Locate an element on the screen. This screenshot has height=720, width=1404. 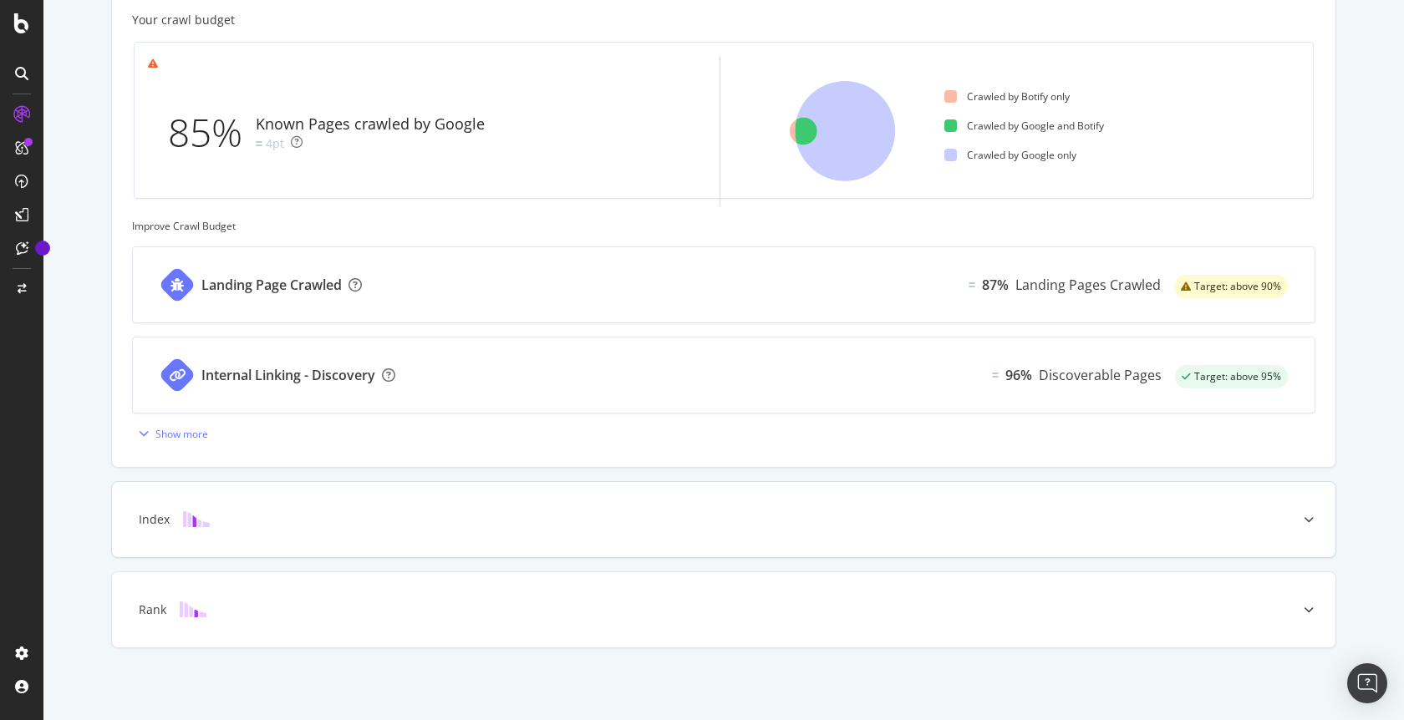
div: Index is located at coordinates (154, 520).